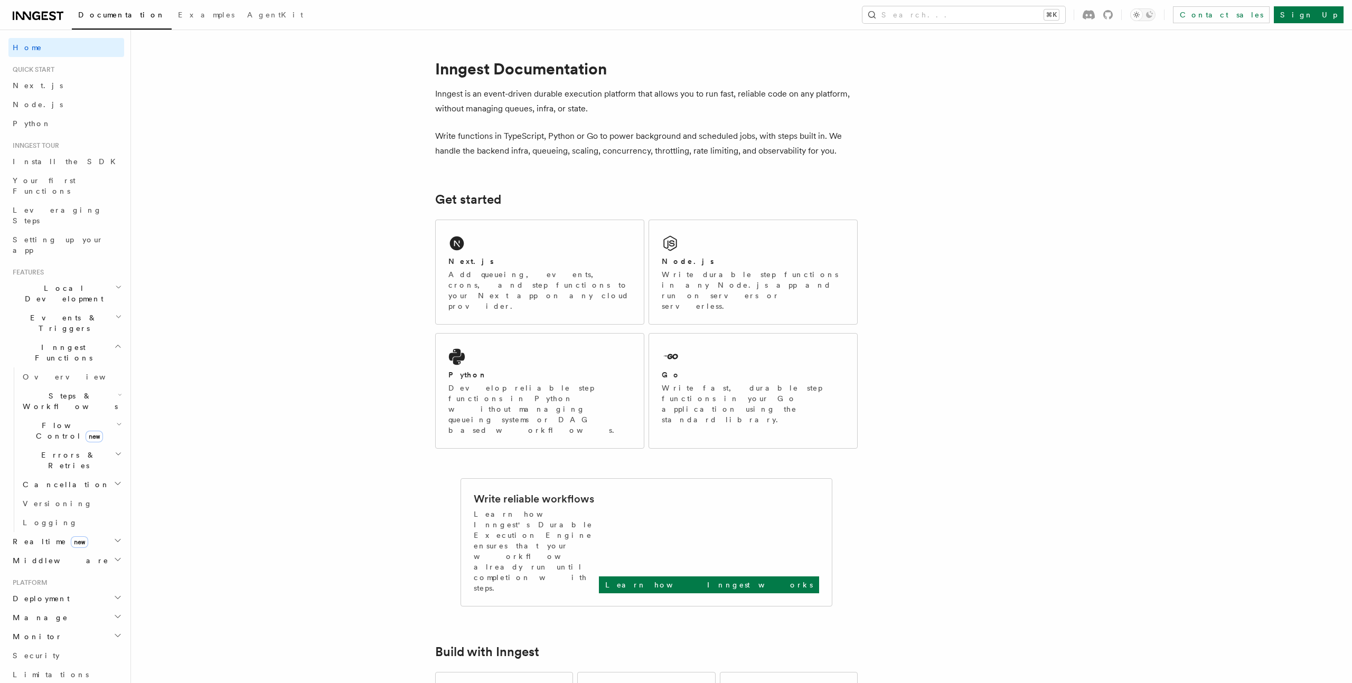 This screenshot has height=683, width=1352. I want to click on p: Write fast, durable step functions in your Go application using the standard library., so click(753, 404).